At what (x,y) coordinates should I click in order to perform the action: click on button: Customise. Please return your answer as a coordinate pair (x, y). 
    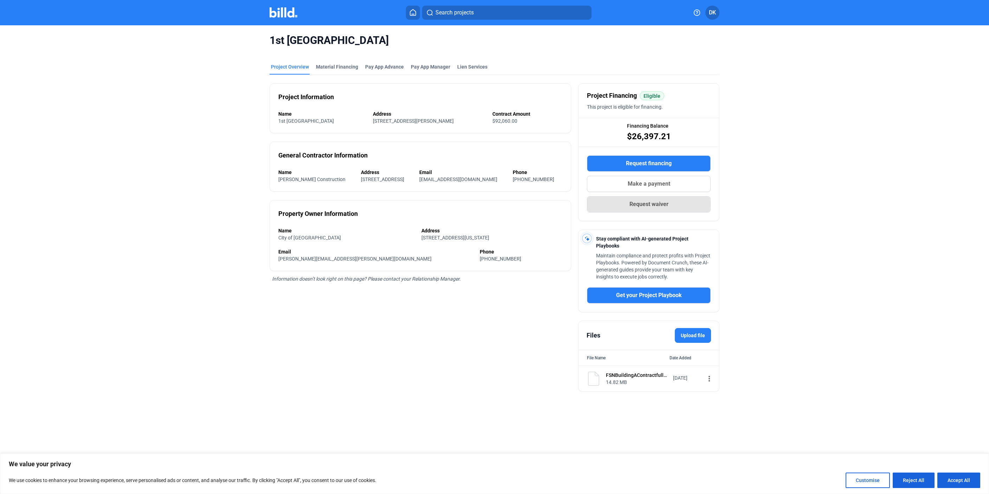
    Looking at the image, I should click on (868, 480).